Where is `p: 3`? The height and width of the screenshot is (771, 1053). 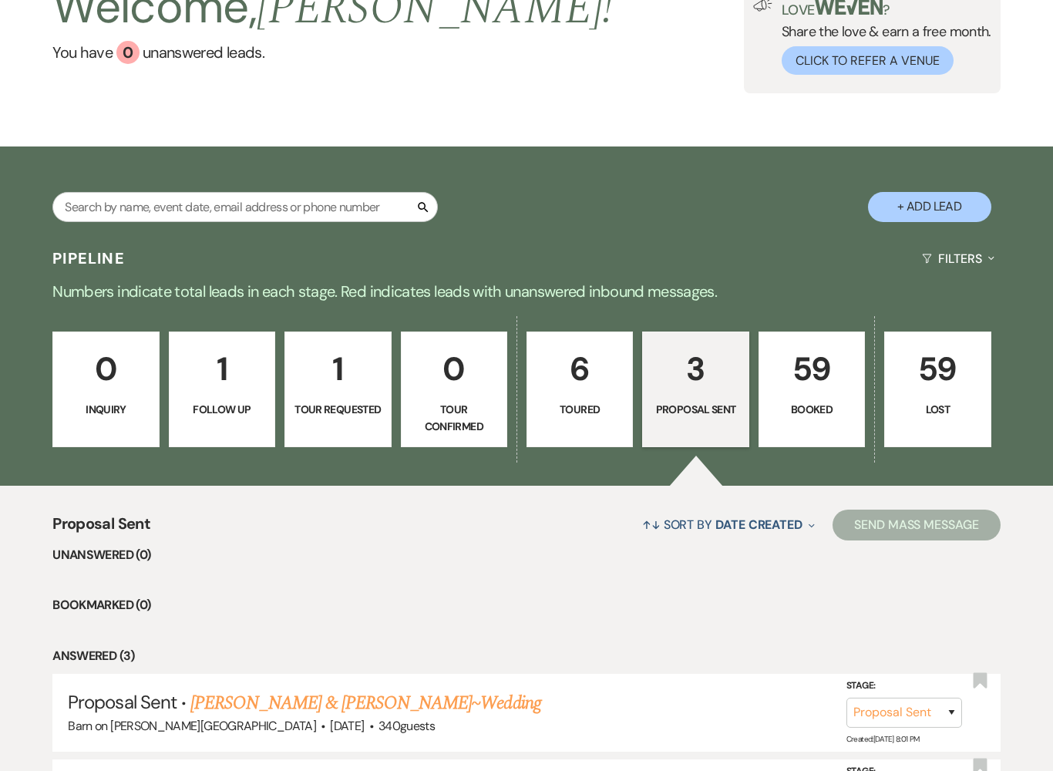
p: 3 is located at coordinates (696, 369).